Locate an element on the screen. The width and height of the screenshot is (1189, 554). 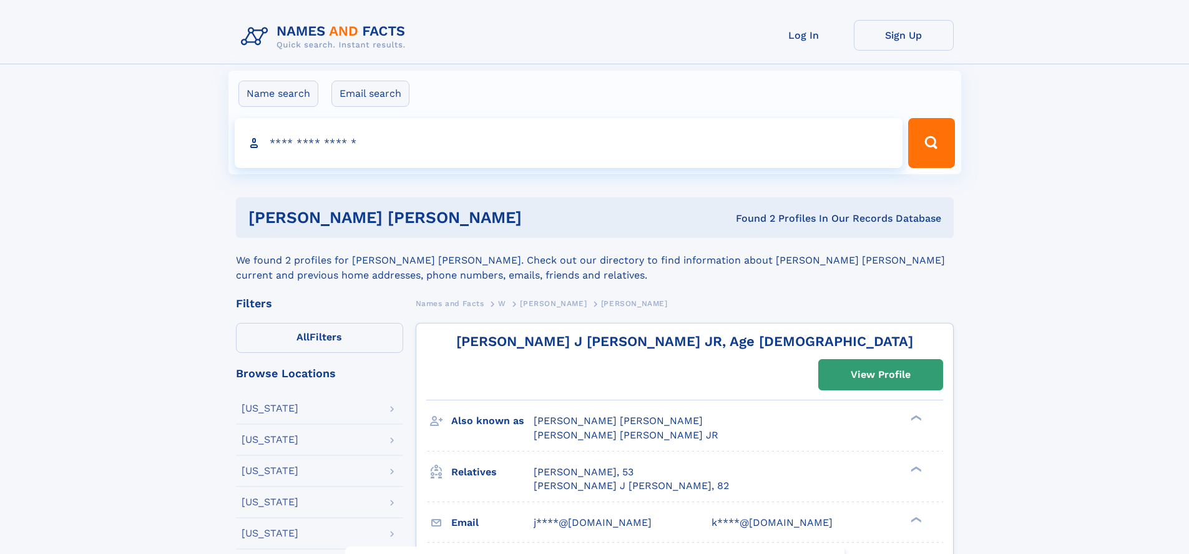
label: Name search is located at coordinates (278, 94).